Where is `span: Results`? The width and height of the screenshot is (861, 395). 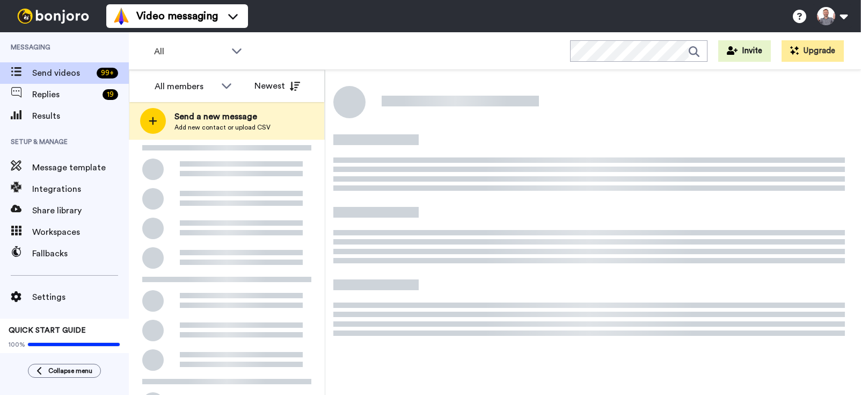 span: Results is located at coordinates (81, 116).